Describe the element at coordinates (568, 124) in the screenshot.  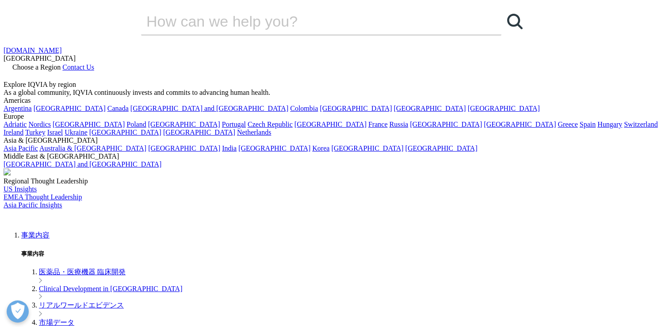
I see `a: Greece` at that location.